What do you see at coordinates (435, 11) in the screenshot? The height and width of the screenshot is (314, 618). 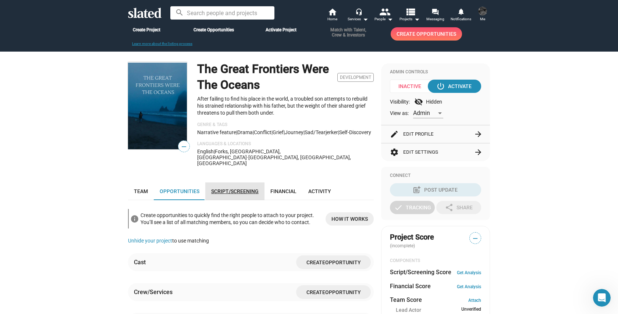 I see `mat-icon: forum` at bounding box center [435, 11].